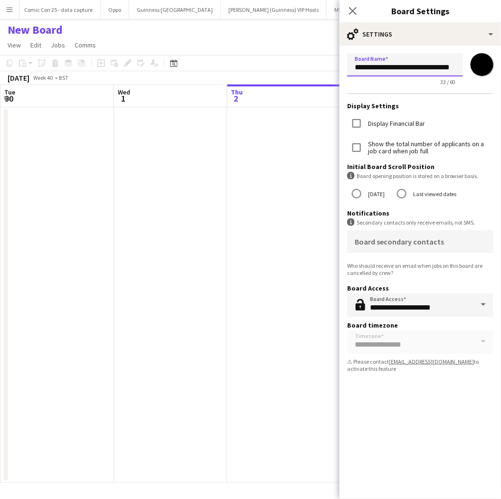  What do you see at coordinates (43, 77) in the screenshot?
I see `span: Week 40` at bounding box center [43, 77].